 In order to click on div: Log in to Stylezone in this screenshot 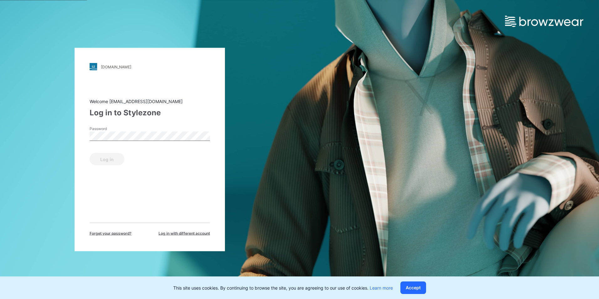, I will do `click(150, 113)`.